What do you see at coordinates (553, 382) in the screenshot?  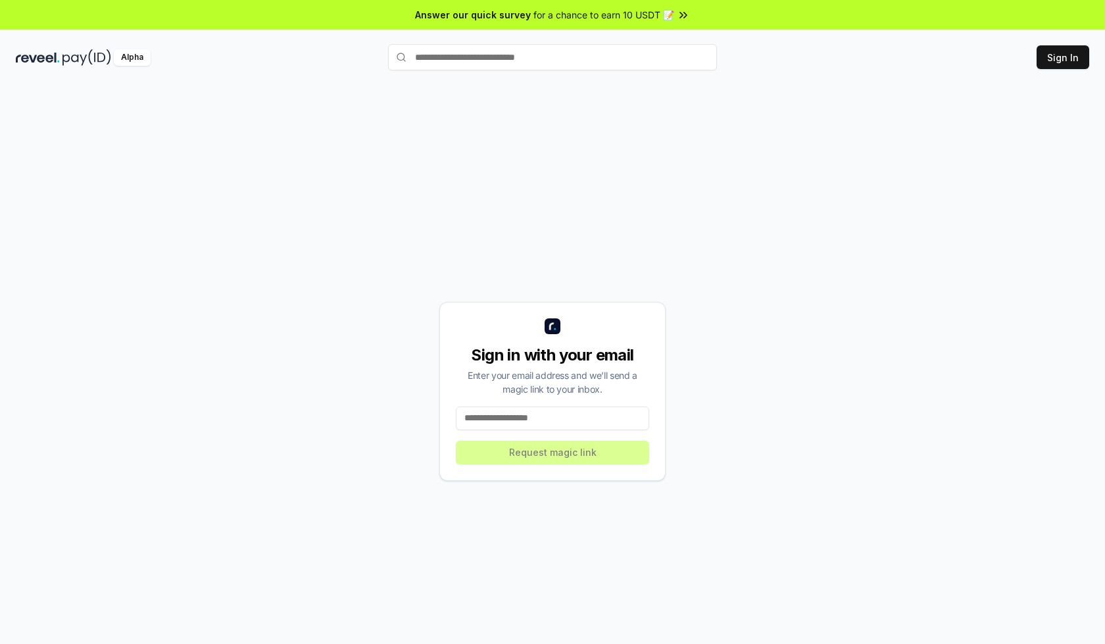 I see `div: Enter your email address and we’ll send a magic link to your inbox.` at bounding box center [553, 382].